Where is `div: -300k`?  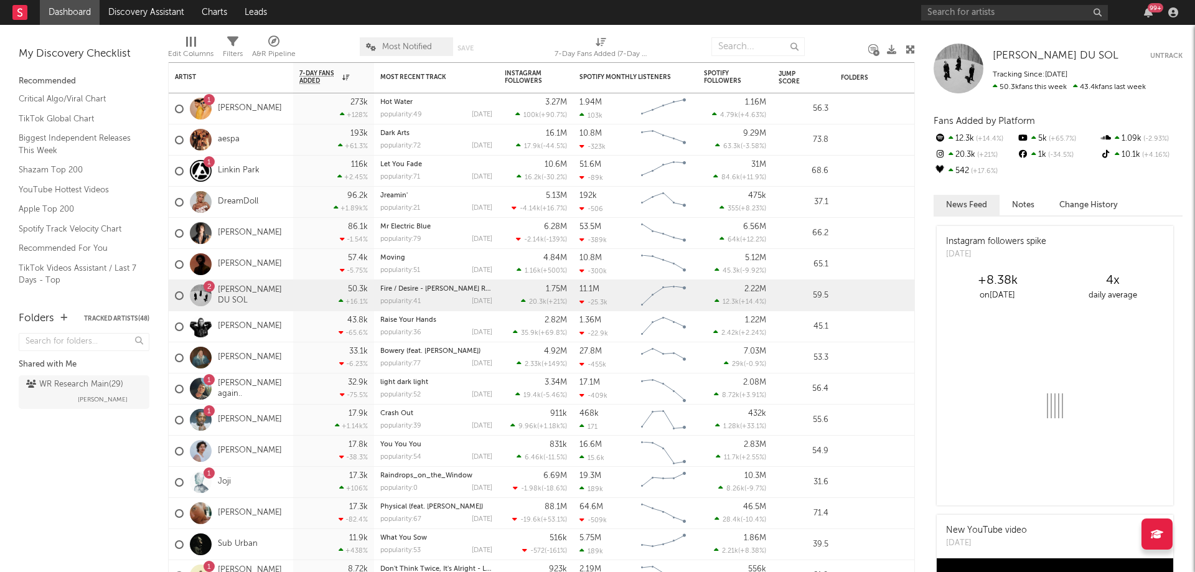
div: -300k is located at coordinates (593, 271).